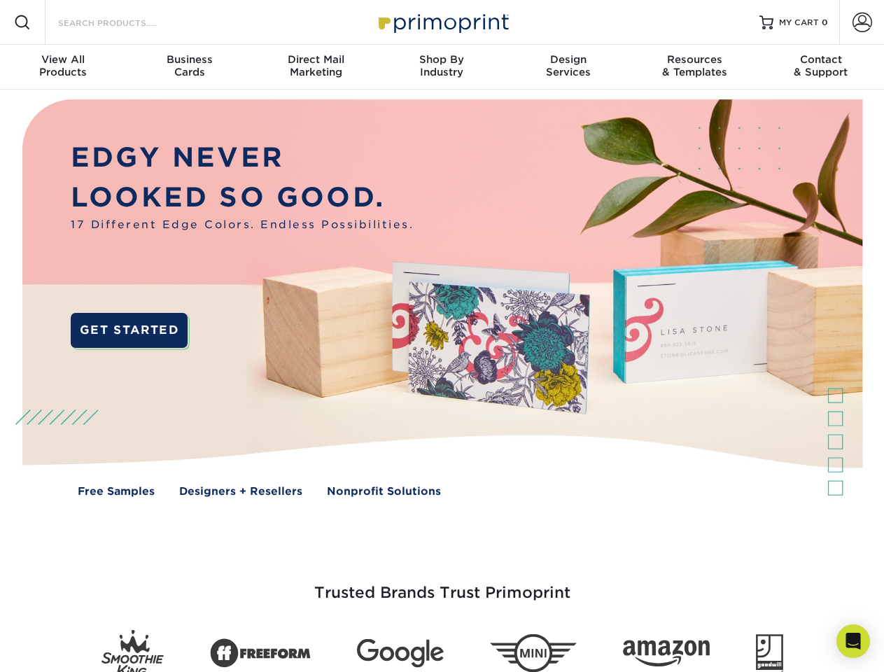 This screenshot has height=672, width=884. I want to click on span: 0, so click(825, 22).